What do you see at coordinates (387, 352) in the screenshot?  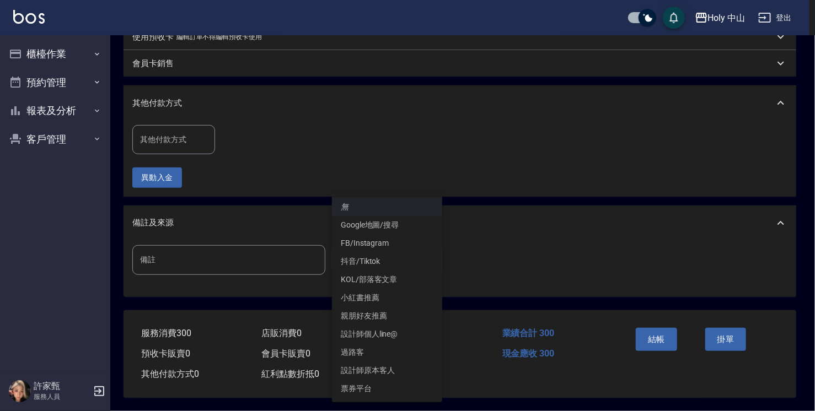 I see `li: 過路客` at bounding box center [387, 352].